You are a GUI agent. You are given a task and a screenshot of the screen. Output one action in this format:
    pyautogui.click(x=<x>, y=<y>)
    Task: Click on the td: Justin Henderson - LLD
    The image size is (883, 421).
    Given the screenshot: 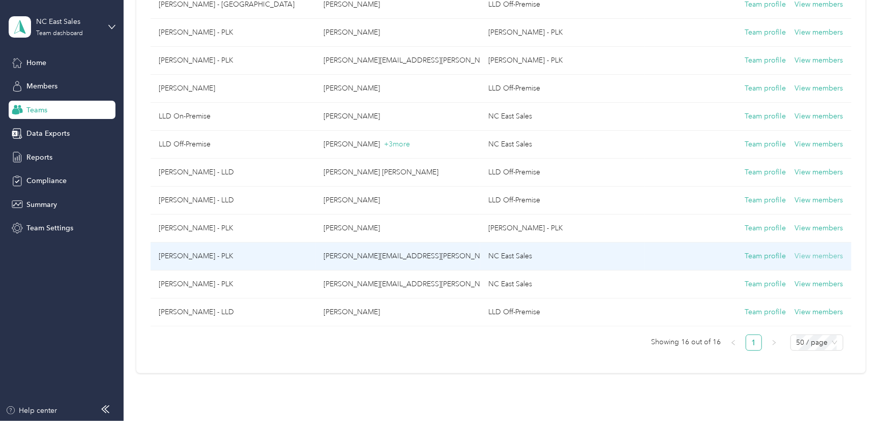 What is the action you would take?
    pyautogui.click(x=233, y=200)
    